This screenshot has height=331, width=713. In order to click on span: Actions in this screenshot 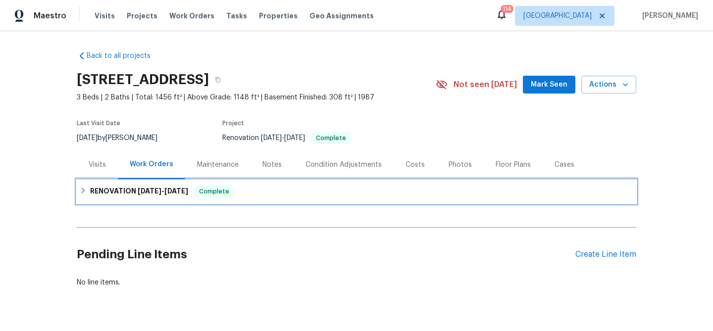, I will do `click(609, 85)`.